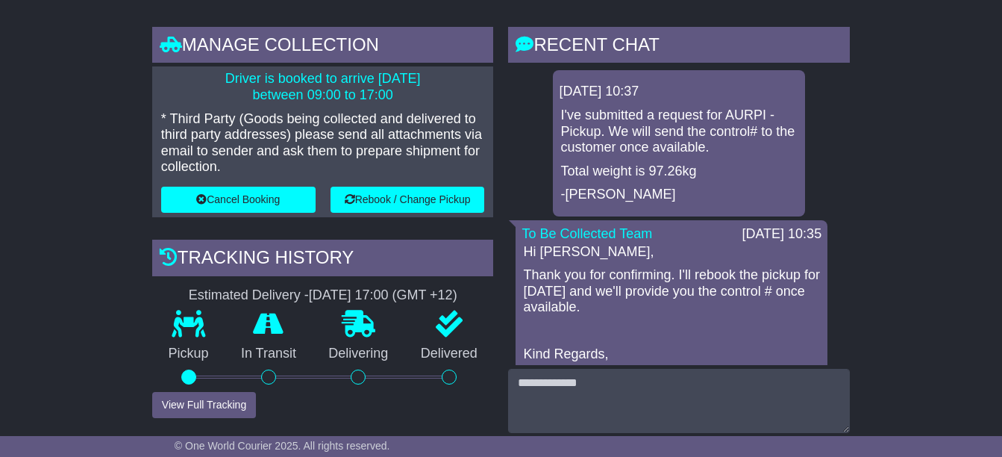 Image resolution: width=1002 pixels, height=457 pixels. I want to click on p: I've submitted a request for AURPI -Pickup. We will send the control# to the customer once availa..., so click(679, 131).